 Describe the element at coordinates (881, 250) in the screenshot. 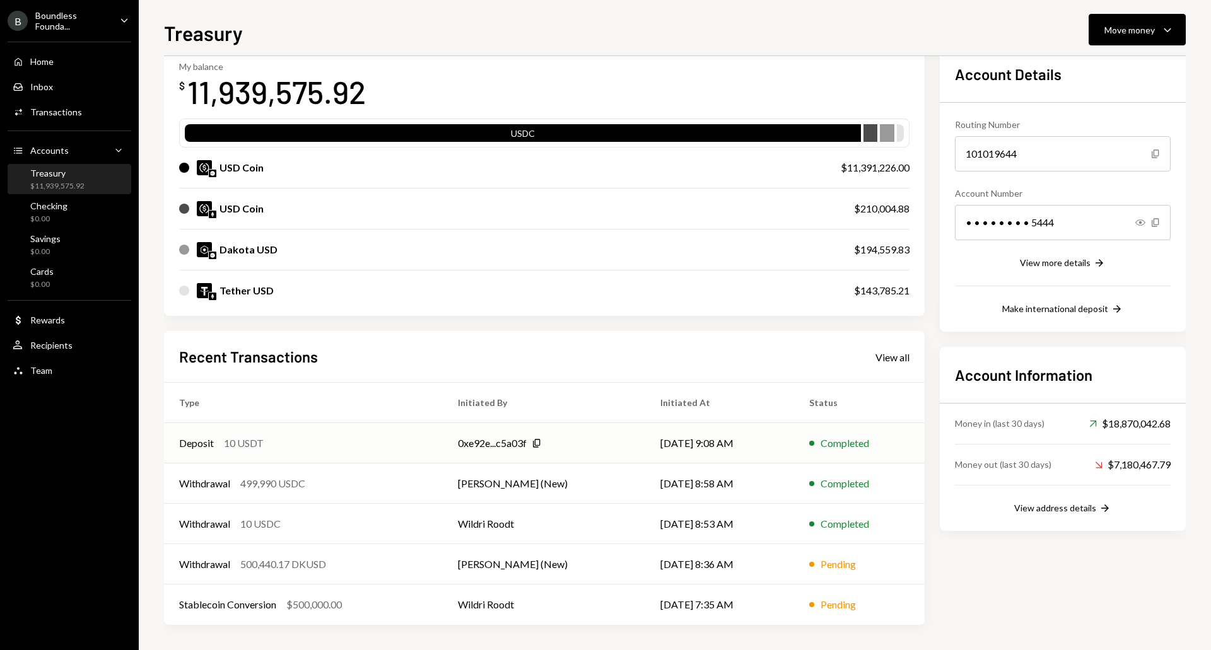

I see `div: $194,559.83` at that location.